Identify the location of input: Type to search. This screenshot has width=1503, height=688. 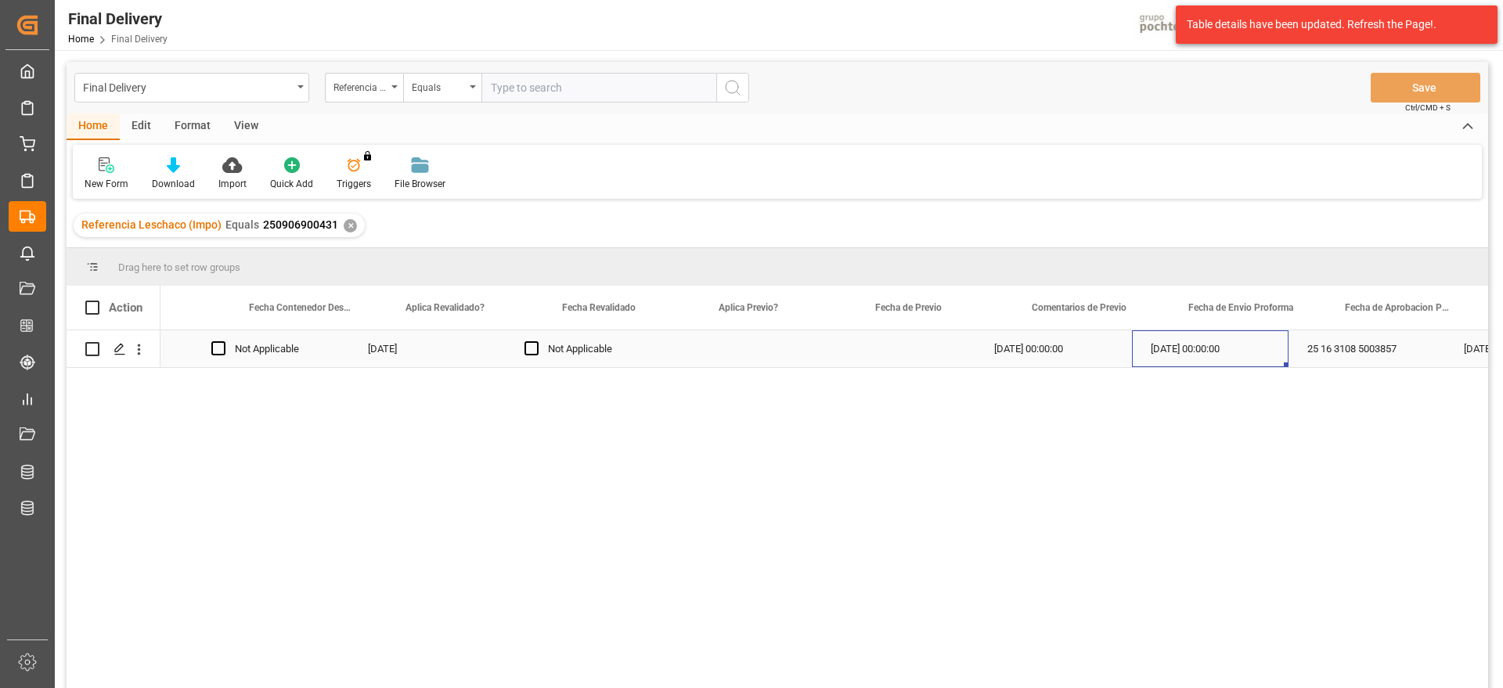
(599, 88).